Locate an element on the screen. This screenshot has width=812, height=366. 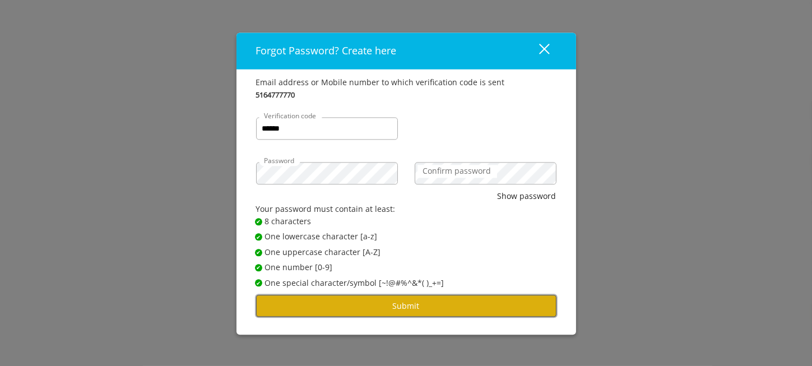
span: 8 characters is located at coordinates (287, 221).